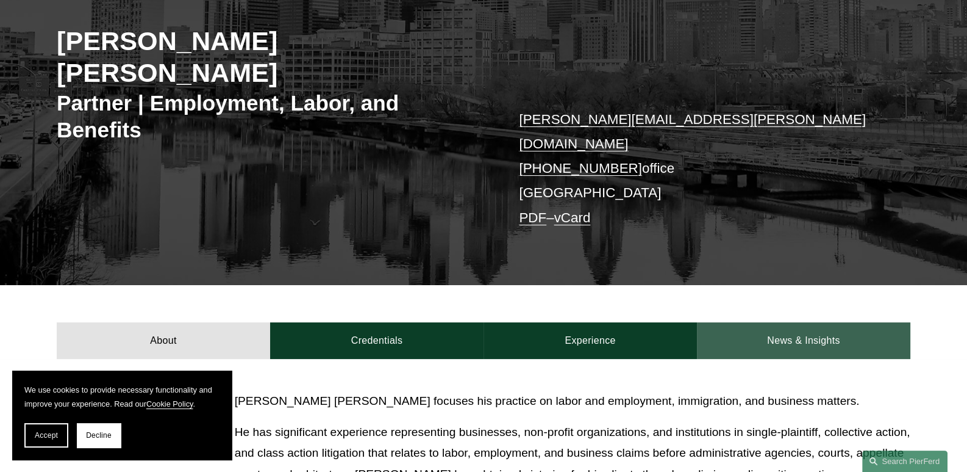 This screenshot has height=472, width=967. What do you see at coordinates (46, 435) in the screenshot?
I see `button: Accept` at bounding box center [46, 435].